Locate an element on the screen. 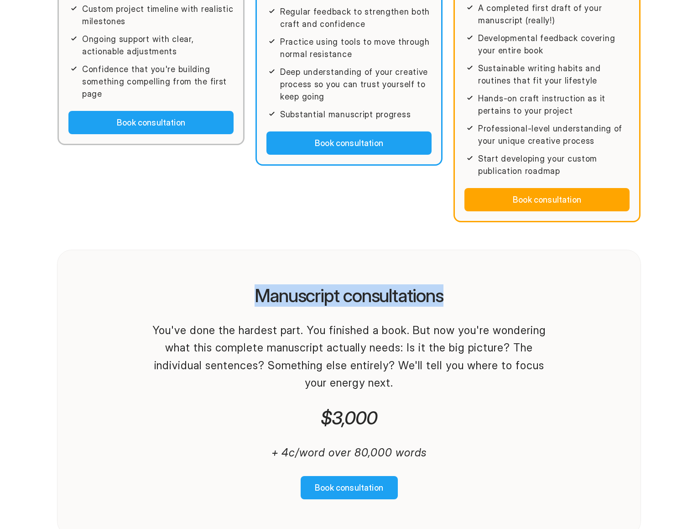 The width and height of the screenshot is (698, 529). p: Developmental feedback covering your entire book is located at coordinates (554, 44).